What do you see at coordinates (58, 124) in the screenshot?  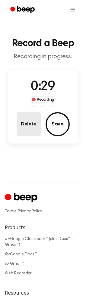 I see `button: Save Audio Record` at bounding box center [58, 124].